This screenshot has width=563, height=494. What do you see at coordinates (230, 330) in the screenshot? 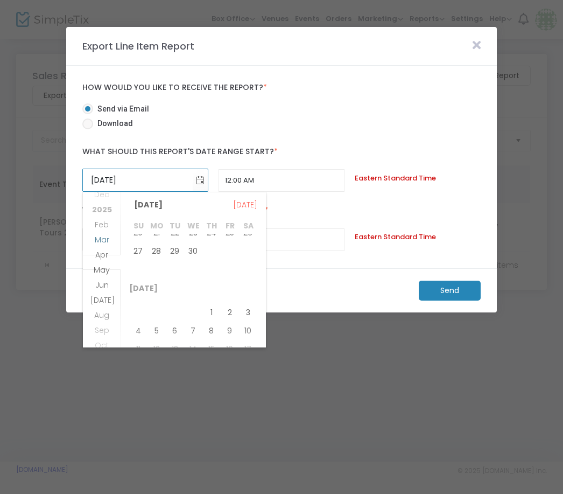
I see `span: 9` at bounding box center [230, 330].